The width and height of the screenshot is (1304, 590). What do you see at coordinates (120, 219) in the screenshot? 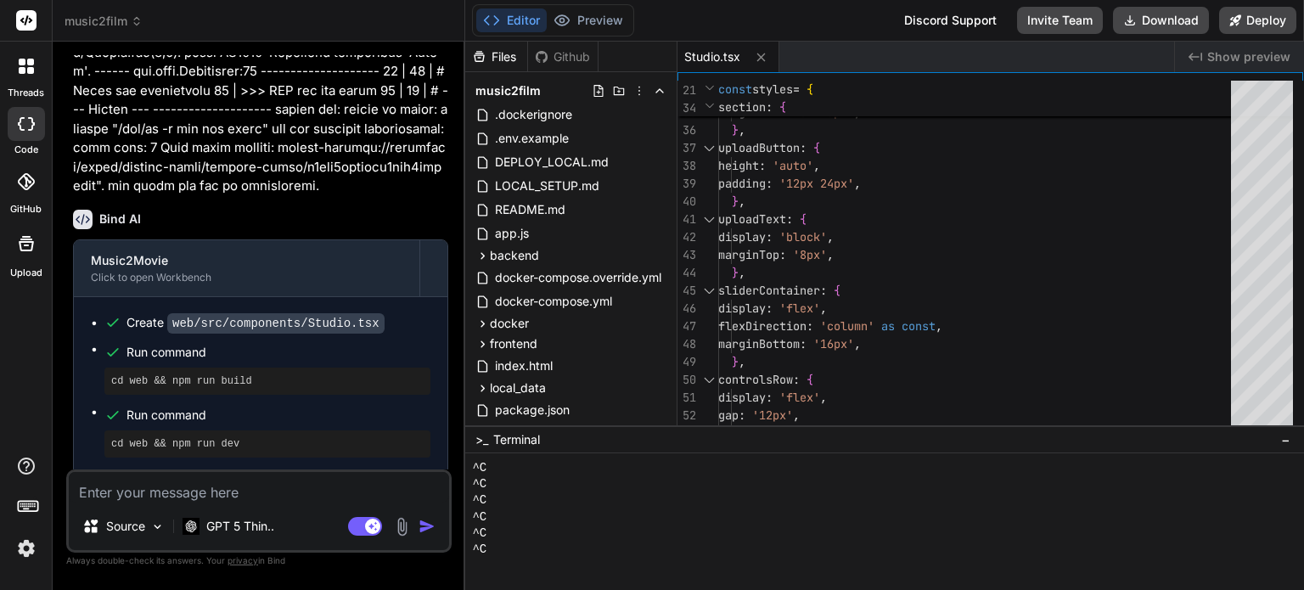
I see `h6: Bind AI` at bounding box center [120, 219].